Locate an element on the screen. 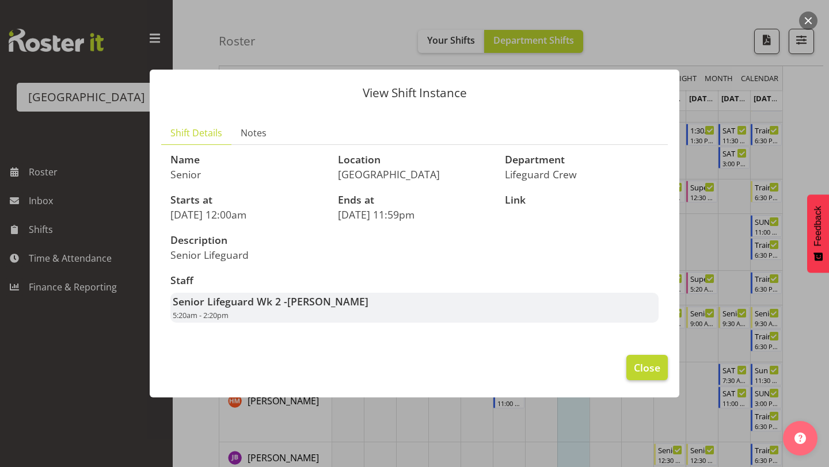 The width and height of the screenshot is (829, 467). h3: Description is located at coordinates (289, 241).